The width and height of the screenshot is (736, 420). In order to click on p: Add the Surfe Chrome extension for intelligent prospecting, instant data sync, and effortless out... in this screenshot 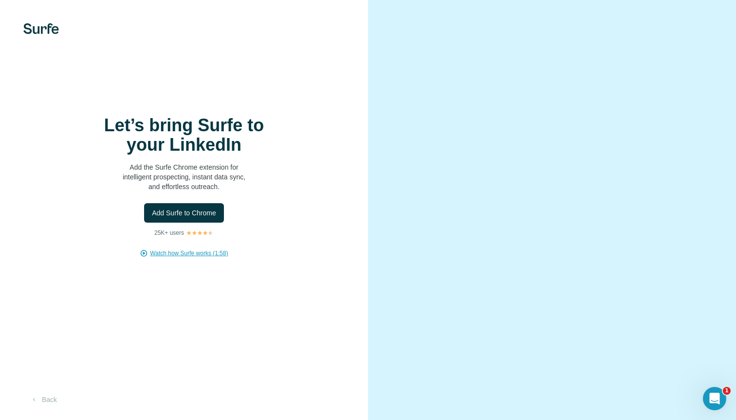, I will do `click(184, 177)`.